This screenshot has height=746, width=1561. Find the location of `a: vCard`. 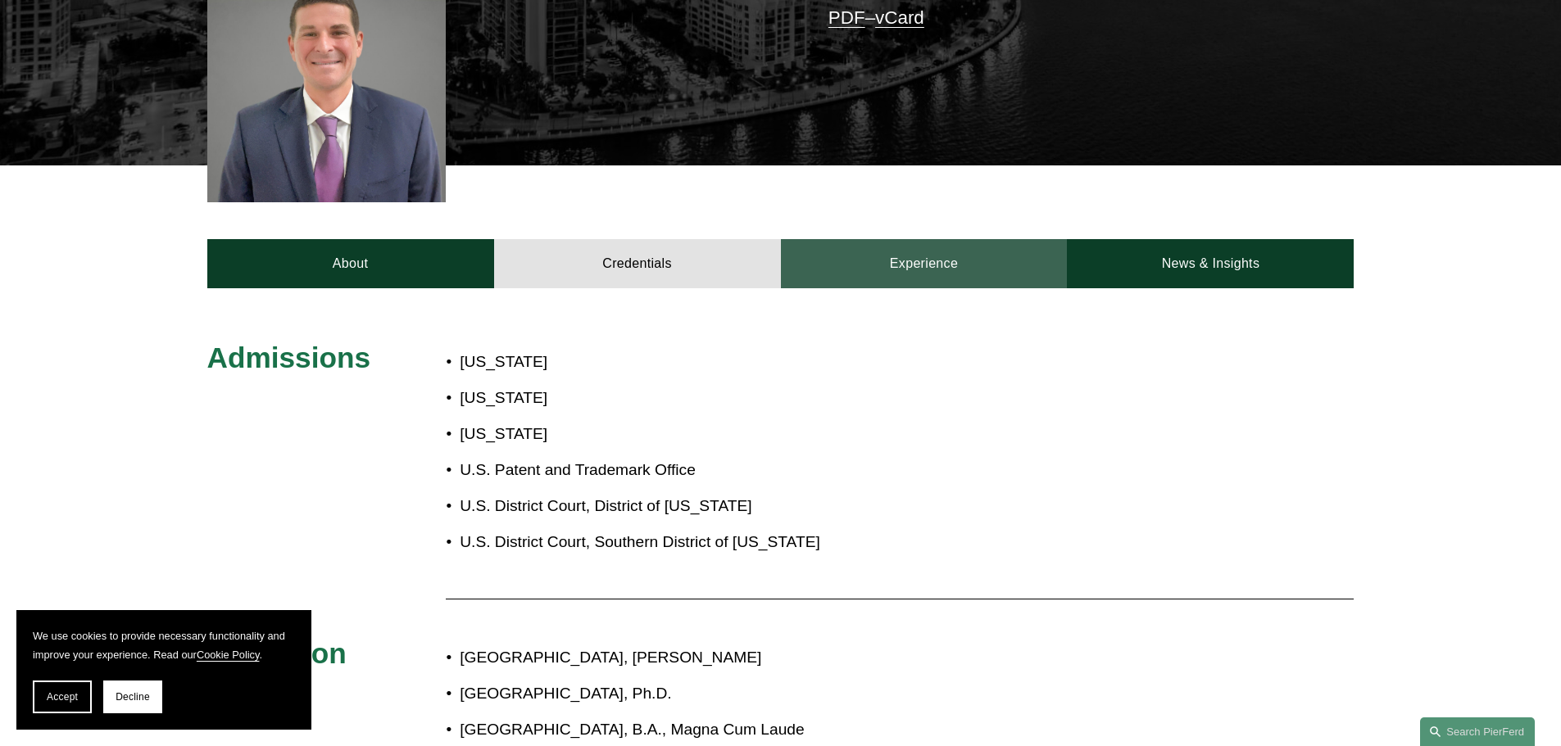

a: vCard is located at coordinates (899, 17).